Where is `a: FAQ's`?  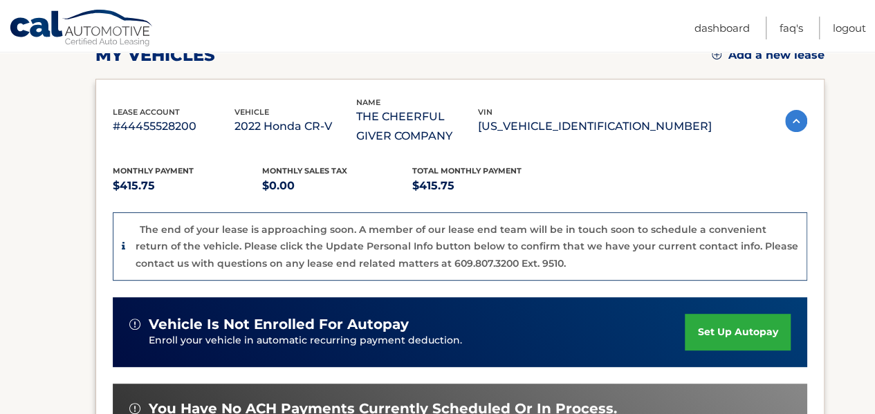 a: FAQ's is located at coordinates (791, 28).